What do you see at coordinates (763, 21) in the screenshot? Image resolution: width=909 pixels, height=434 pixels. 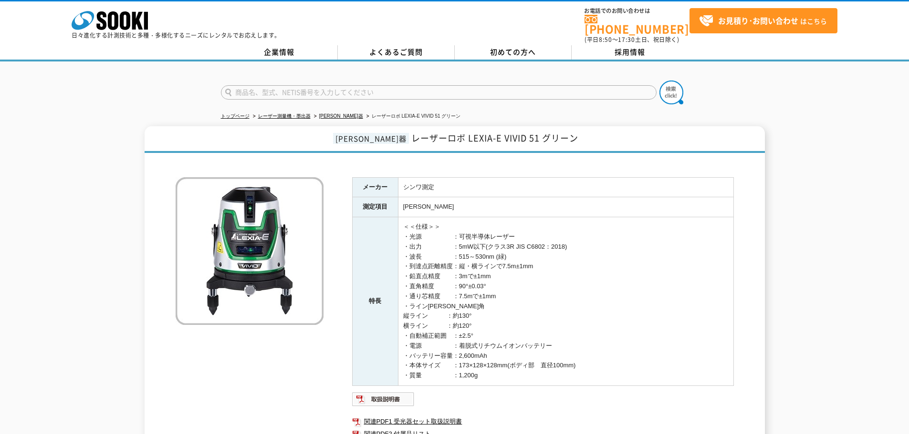 I see `span: はこちら` at bounding box center [763, 21].